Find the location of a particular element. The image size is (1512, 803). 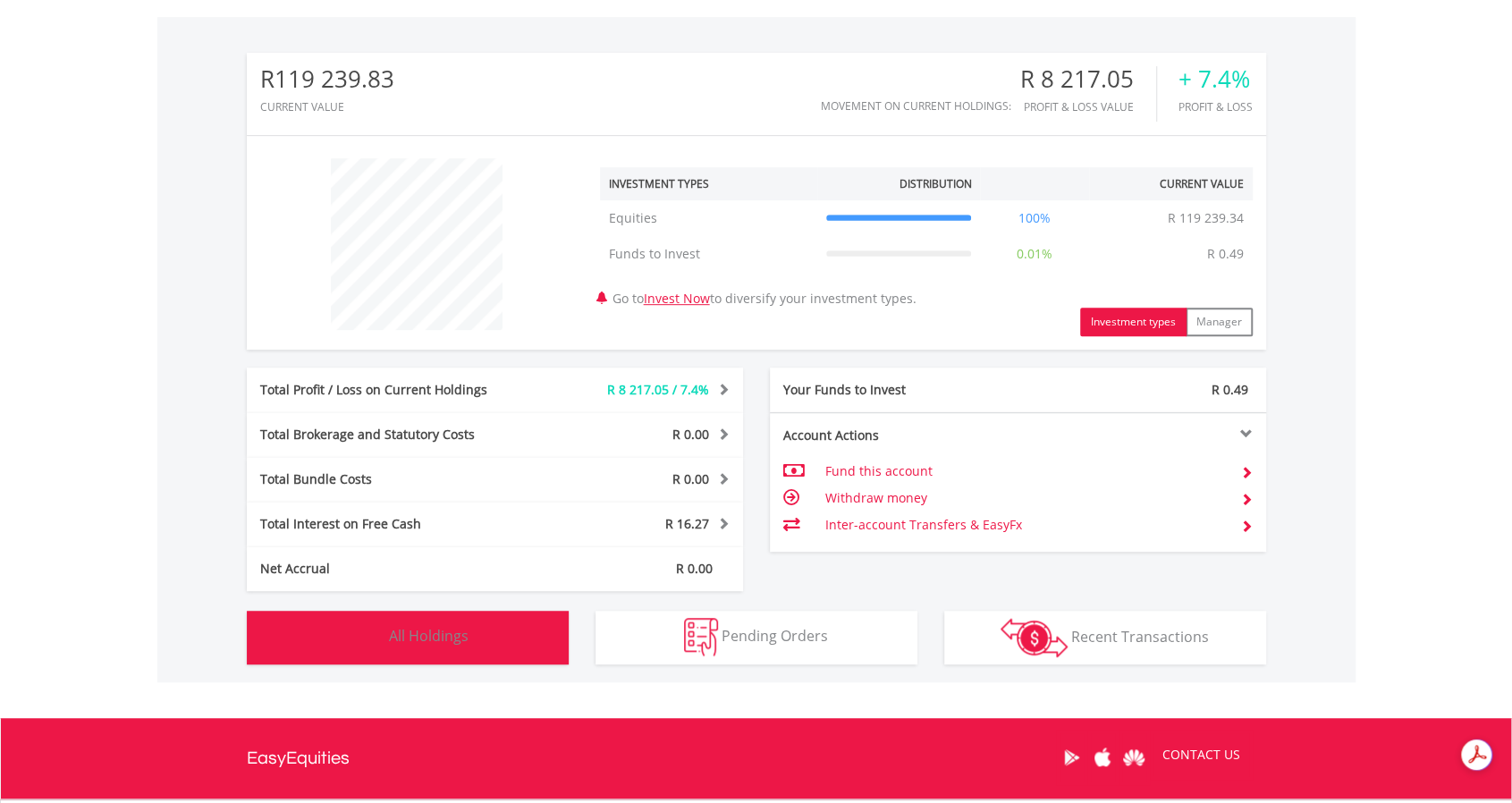

a: Invest Now is located at coordinates (677, 297).